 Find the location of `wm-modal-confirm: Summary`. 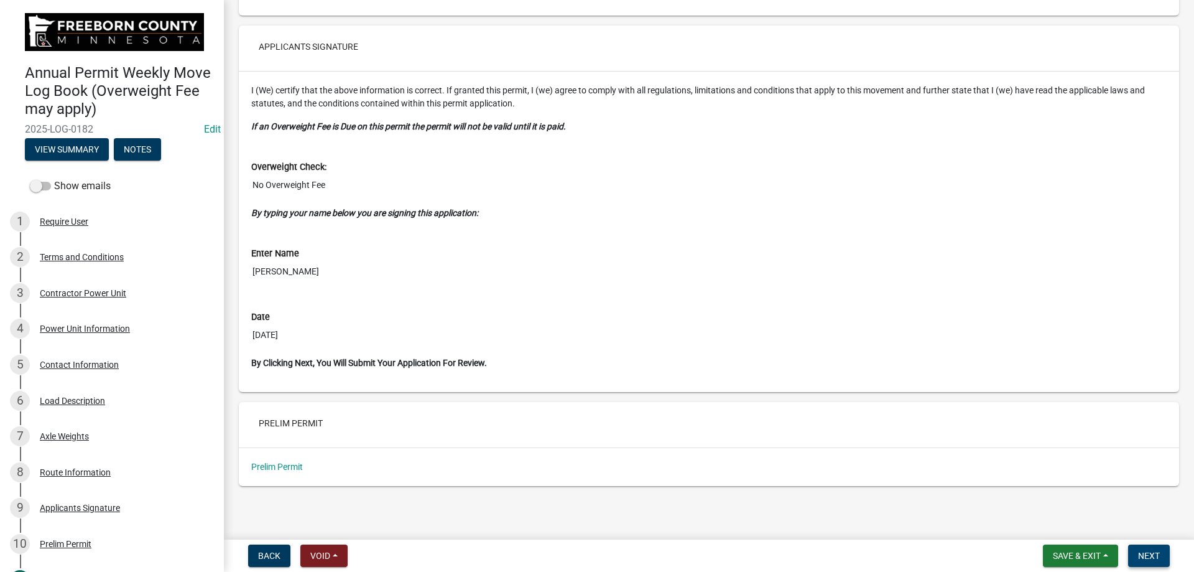

wm-modal-confirm: Summary is located at coordinates (67, 150).